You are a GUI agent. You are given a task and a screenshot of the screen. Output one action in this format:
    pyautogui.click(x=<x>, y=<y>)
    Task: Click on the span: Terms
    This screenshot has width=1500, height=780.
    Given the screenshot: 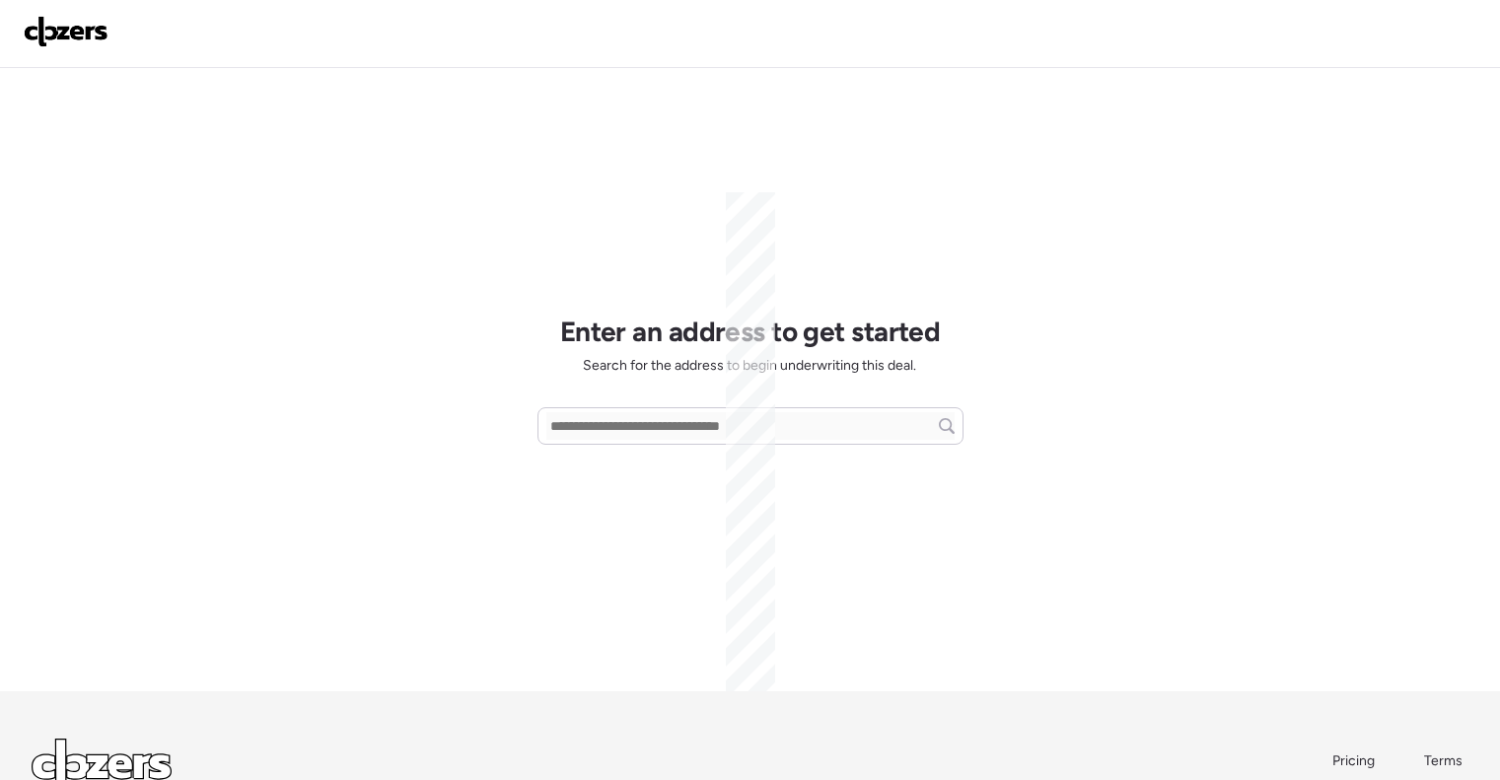 What is the action you would take?
    pyautogui.click(x=1442, y=760)
    